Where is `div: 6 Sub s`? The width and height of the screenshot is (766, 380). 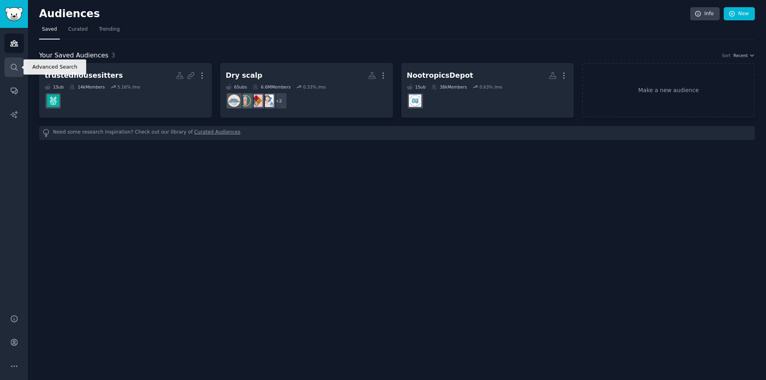
div: 6 Sub s is located at coordinates (236, 87).